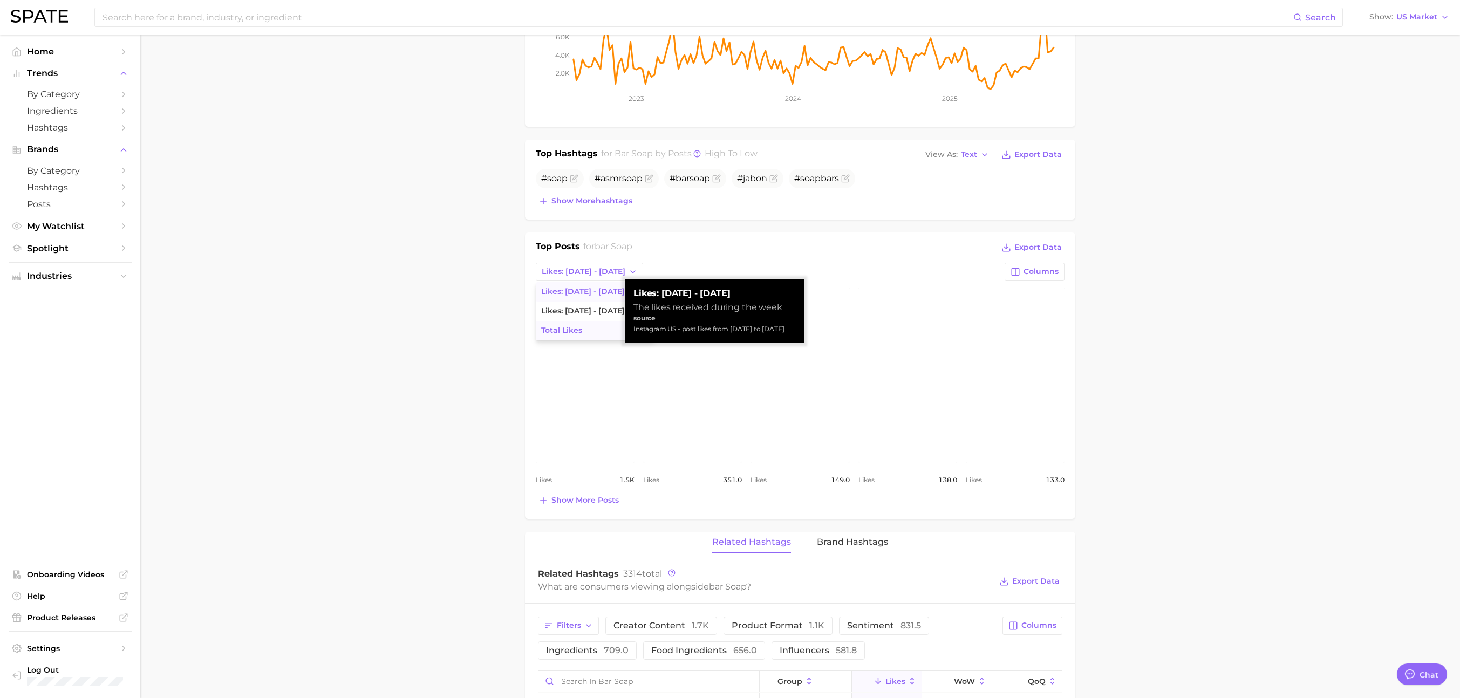 The image size is (1460, 698). What do you see at coordinates (75, 670) in the screenshot?
I see `span: Log Out` at bounding box center [75, 670].